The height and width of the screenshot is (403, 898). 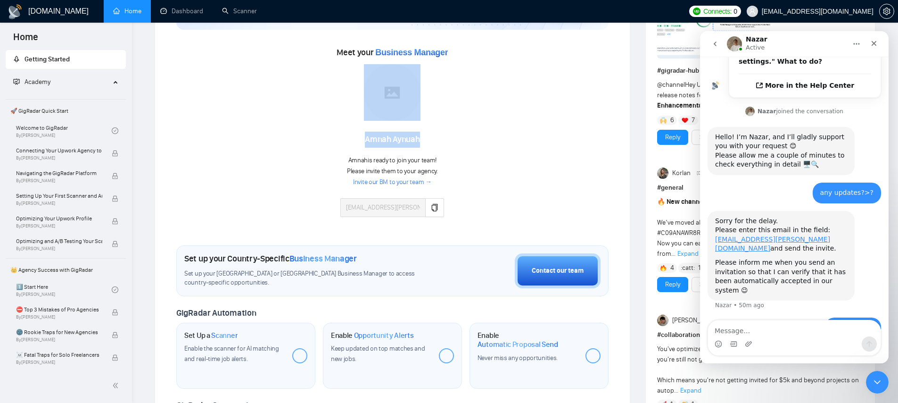 What do you see at coordinates (94, 297) in the screenshot?
I see `textarea: Message…` at bounding box center [94, 297].